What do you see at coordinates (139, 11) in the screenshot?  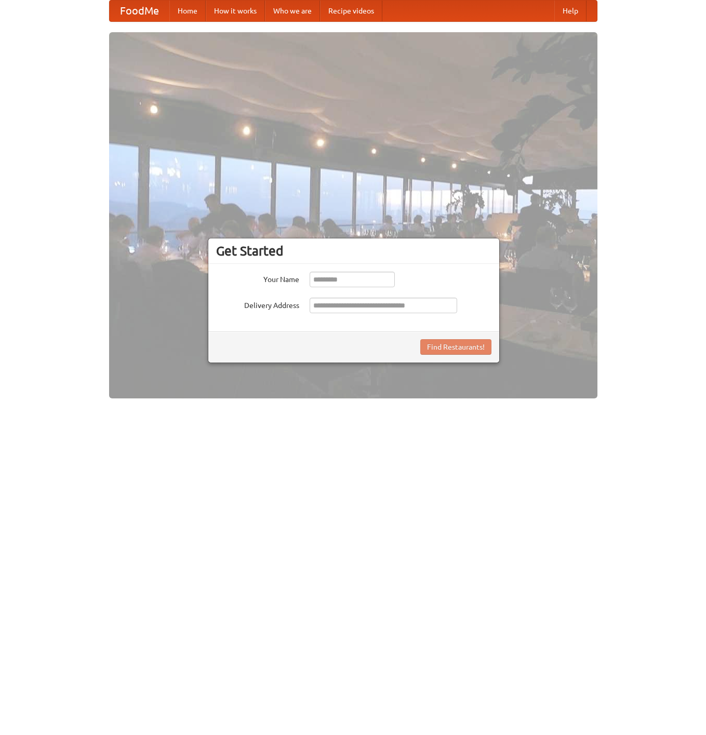 I see `a: FoodMe` at bounding box center [139, 11].